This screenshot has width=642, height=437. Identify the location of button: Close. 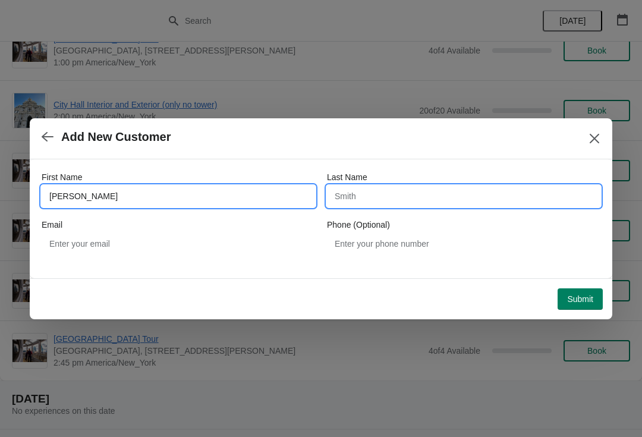
(594, 138).